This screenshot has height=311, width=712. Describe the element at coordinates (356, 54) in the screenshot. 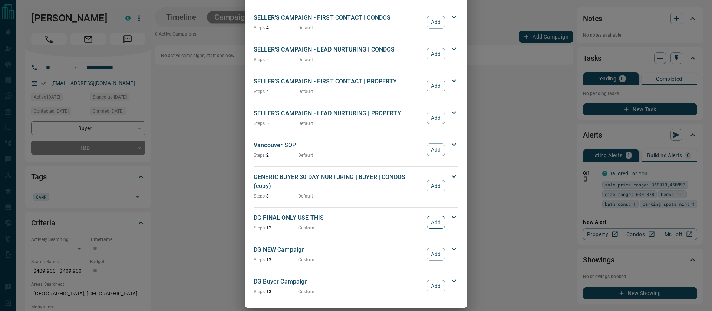

I see `div: SELLER'S CAMPAIGN - LEAD NURTURING | CONDOSSteps:5DefaultAdd` at that location.